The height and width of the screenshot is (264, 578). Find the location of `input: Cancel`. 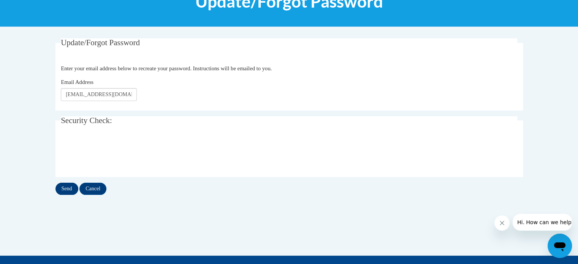

input: Cancel is located at coordinates (93, 189).